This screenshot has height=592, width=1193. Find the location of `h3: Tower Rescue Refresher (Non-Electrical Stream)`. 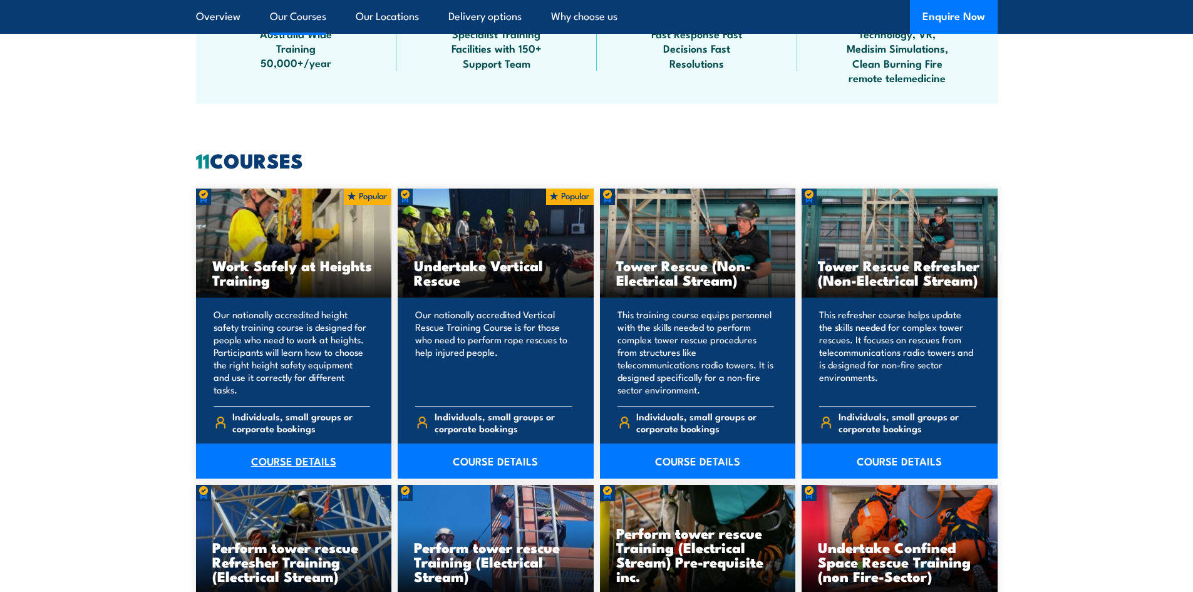

h3: Tower Rescue Refresher (Non-Electrical Stream) is located at coordinates (899, 272).